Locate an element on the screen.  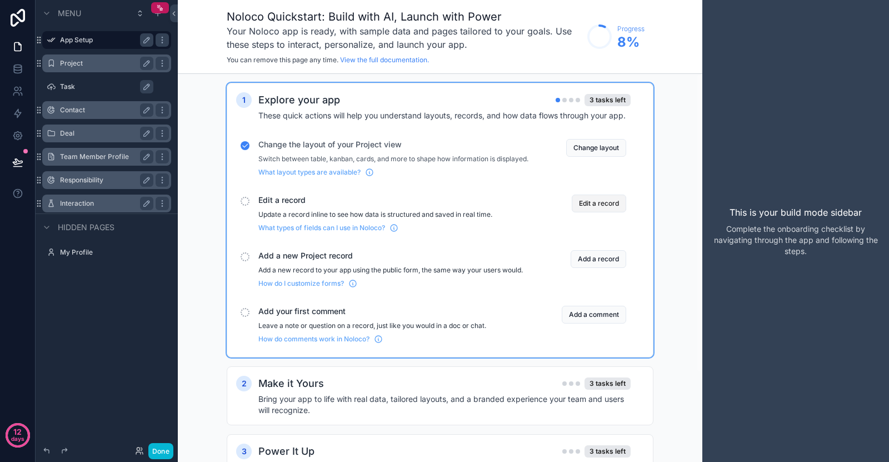
a: Interaction is located at coordinates (104, 203).